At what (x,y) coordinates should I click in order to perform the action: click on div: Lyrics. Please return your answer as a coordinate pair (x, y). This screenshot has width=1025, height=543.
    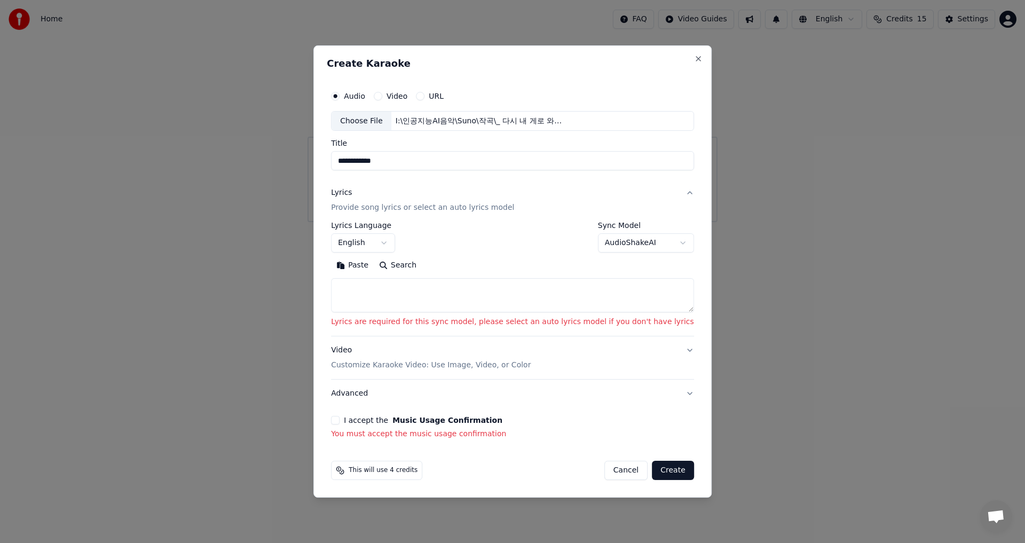
    Looking at the image, I should click on (341, 193).